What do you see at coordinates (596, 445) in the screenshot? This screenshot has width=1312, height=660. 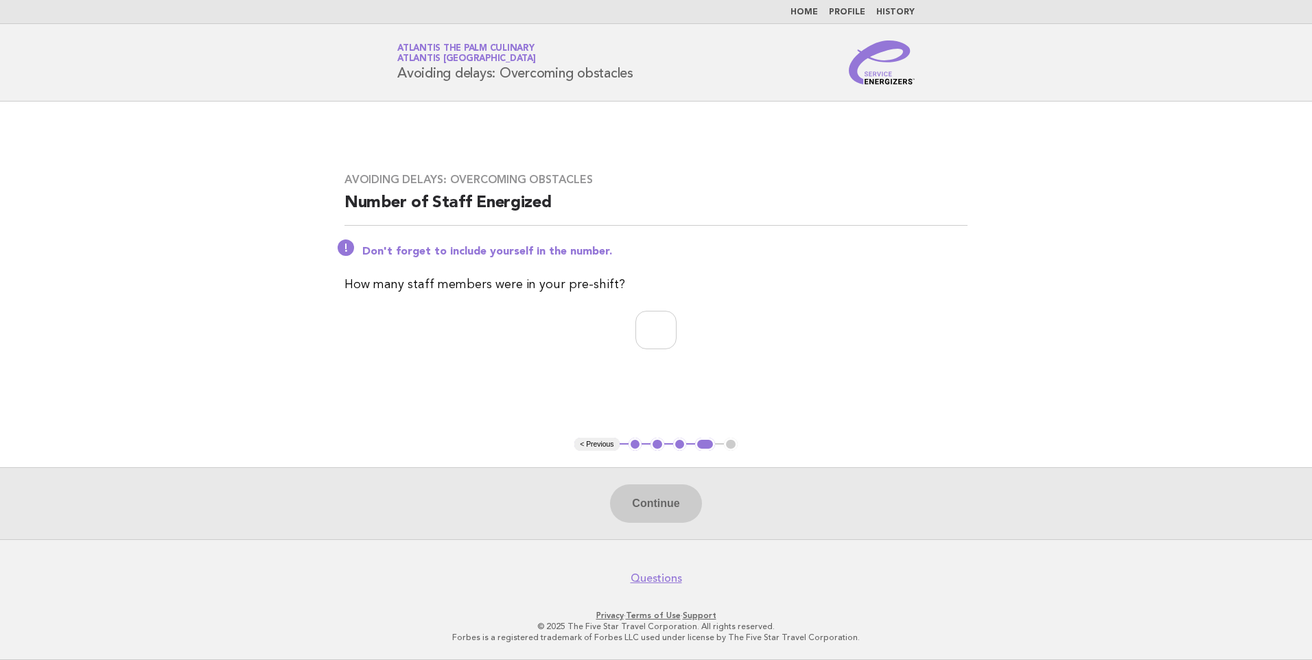 I see `button: < Previous` at bounding box center [596, 445].